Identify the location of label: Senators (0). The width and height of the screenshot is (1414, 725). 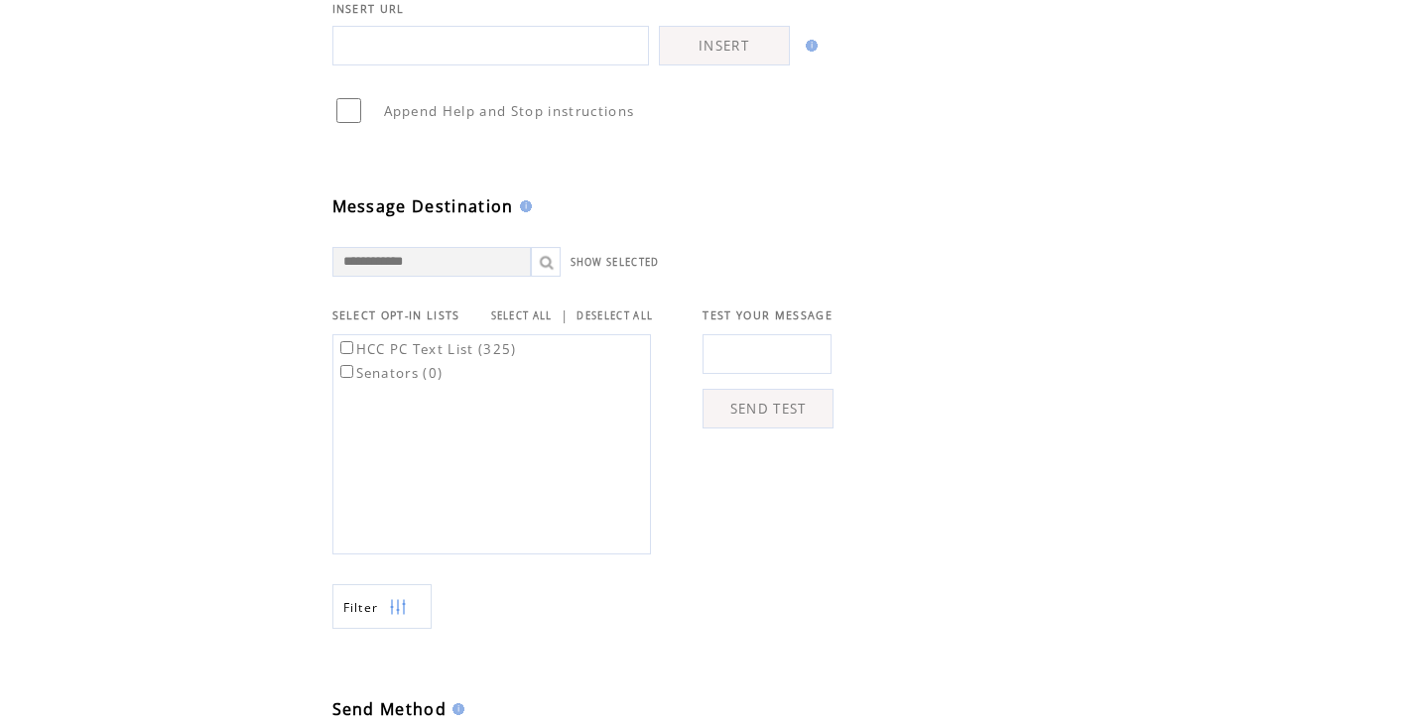
(390, 373).